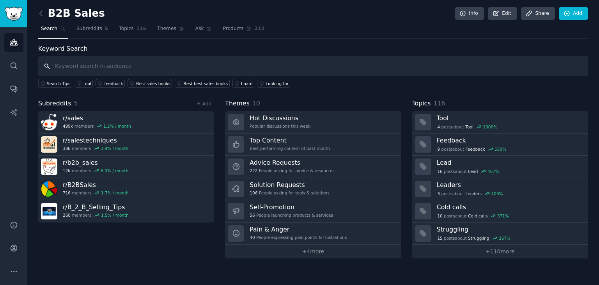 This screenshot has height=285, width=599. Describe the element at coordinates (474, 194) in the screenshot. I see `span: Leaders` at that location.